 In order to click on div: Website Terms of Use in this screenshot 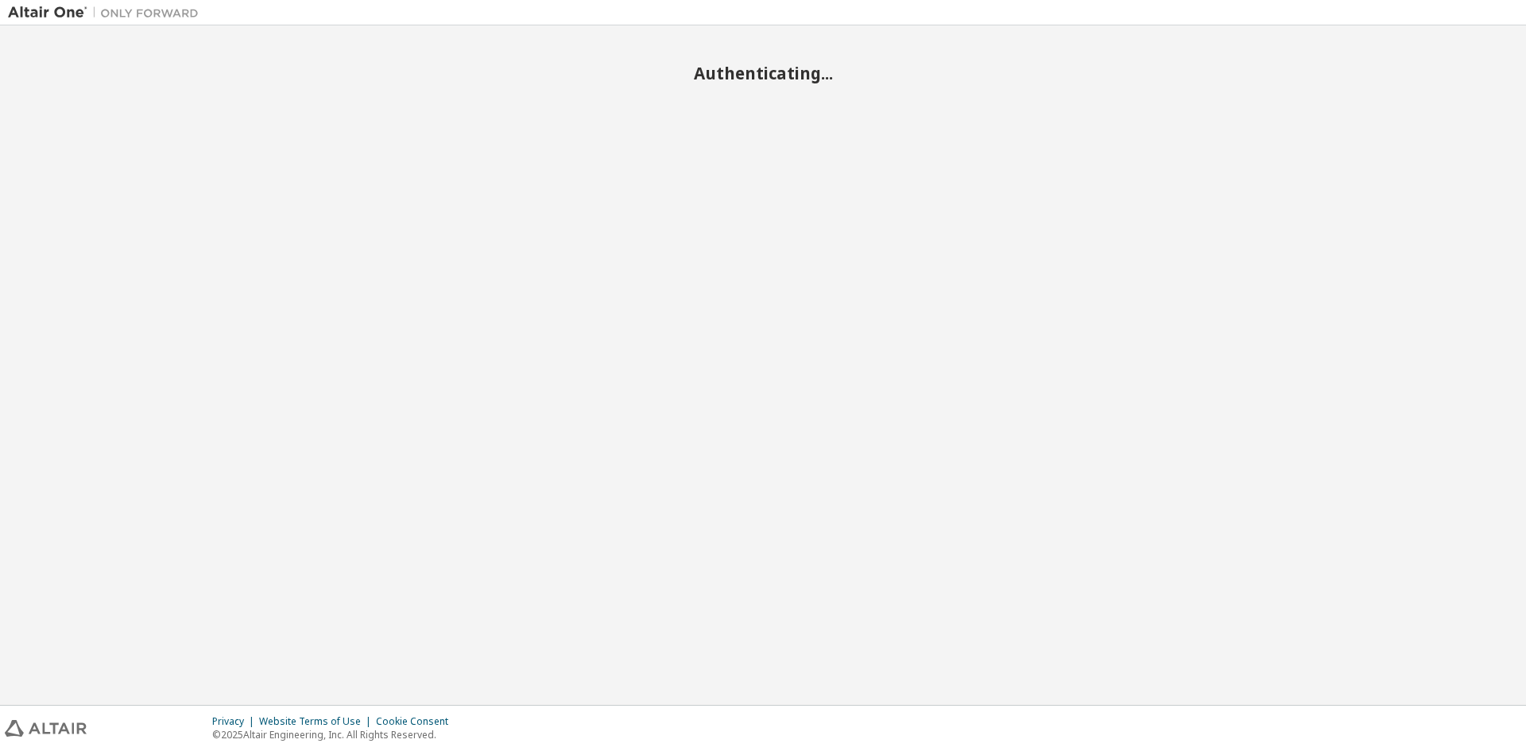, I will do `click(317, 721)`.